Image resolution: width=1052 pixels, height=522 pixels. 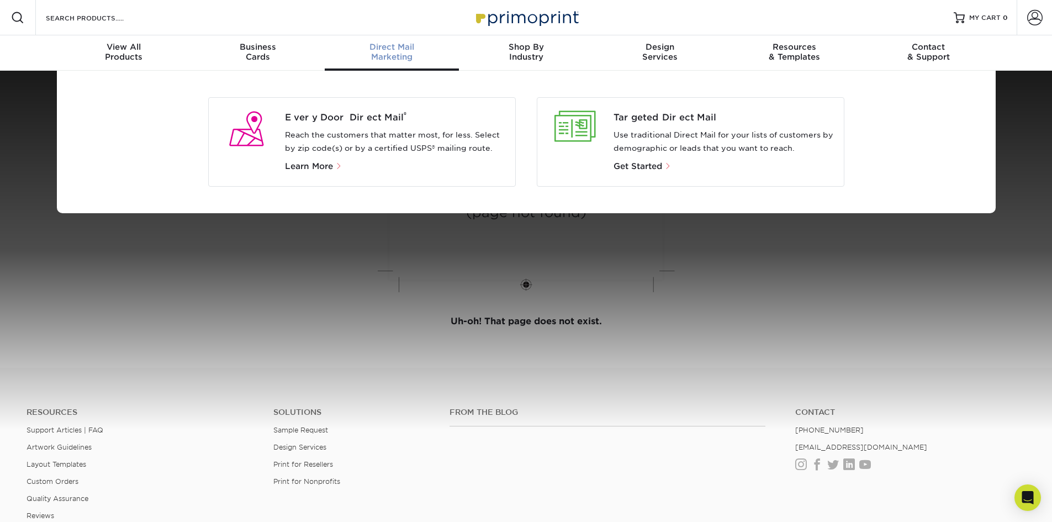 What do you see at coordinates (724, 142) in the screenshot?
I see `p: Use traditional Direct Mail for your lists of customers by demographic or leads that you want to ...` at bounding box center [724, 142].